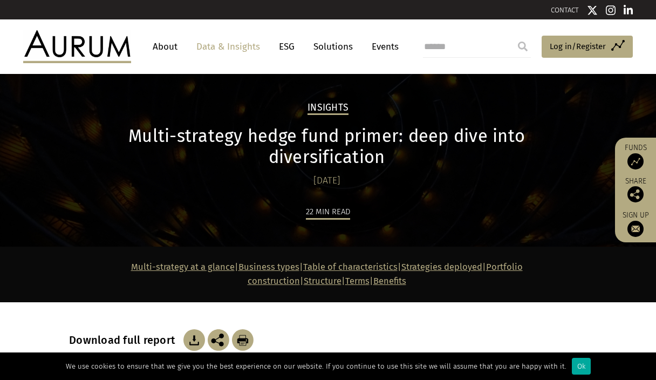 The image size is (656, 380). Describe the element at coordinates (611, 10) in the screenshot. I see `img: Instagram icon` at that location.